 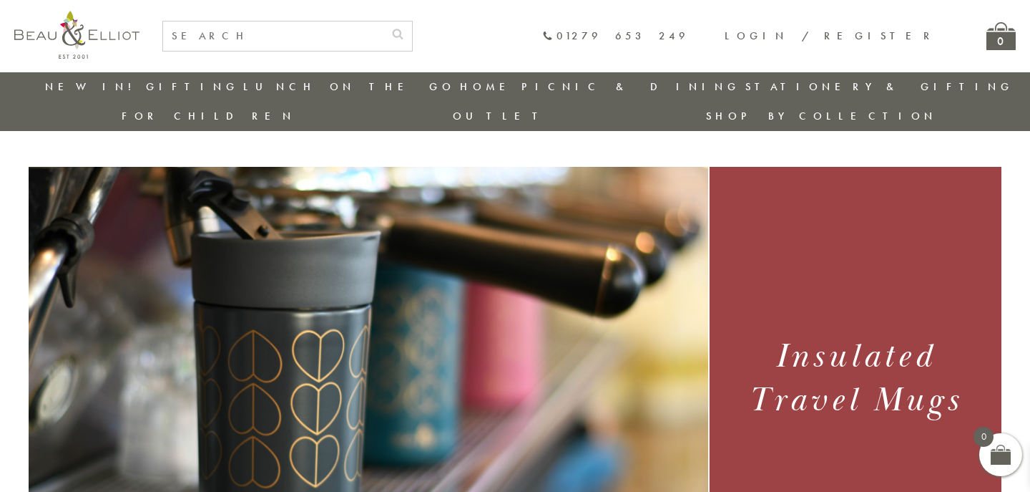 What do you see at coordinates (855, 379) in the screenshot?
I see `h1: Insulated Travel Mugs` at bounding box center [855, 379].